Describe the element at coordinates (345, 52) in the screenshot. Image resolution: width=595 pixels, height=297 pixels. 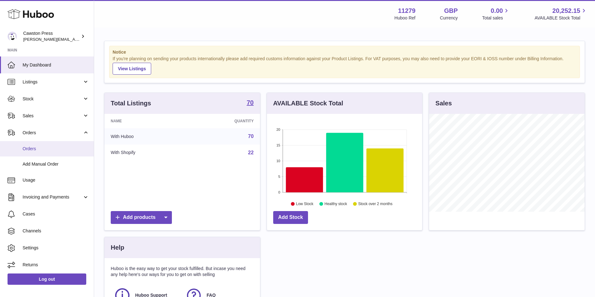
I see `strong: Notice` at that location.